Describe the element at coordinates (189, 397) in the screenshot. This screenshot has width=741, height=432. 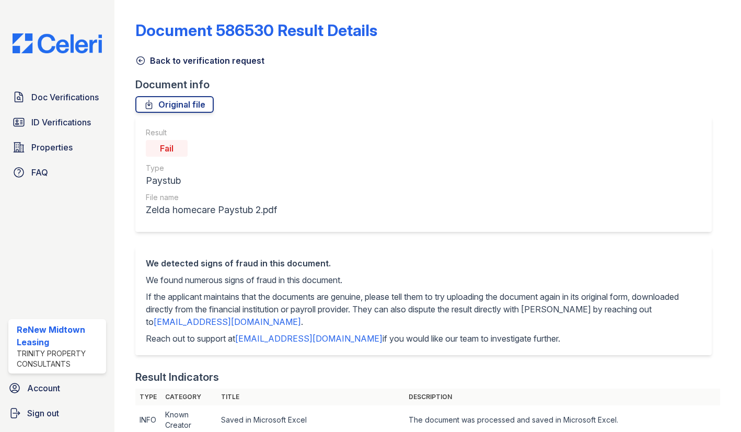
I see `th: Category` at that location.